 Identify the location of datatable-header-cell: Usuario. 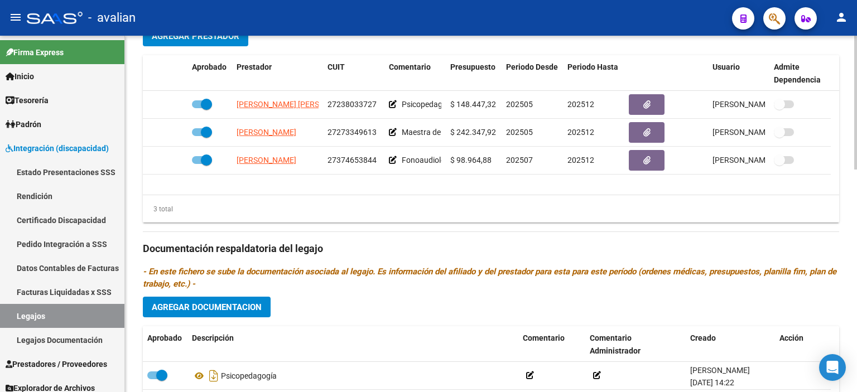
(739, 74).